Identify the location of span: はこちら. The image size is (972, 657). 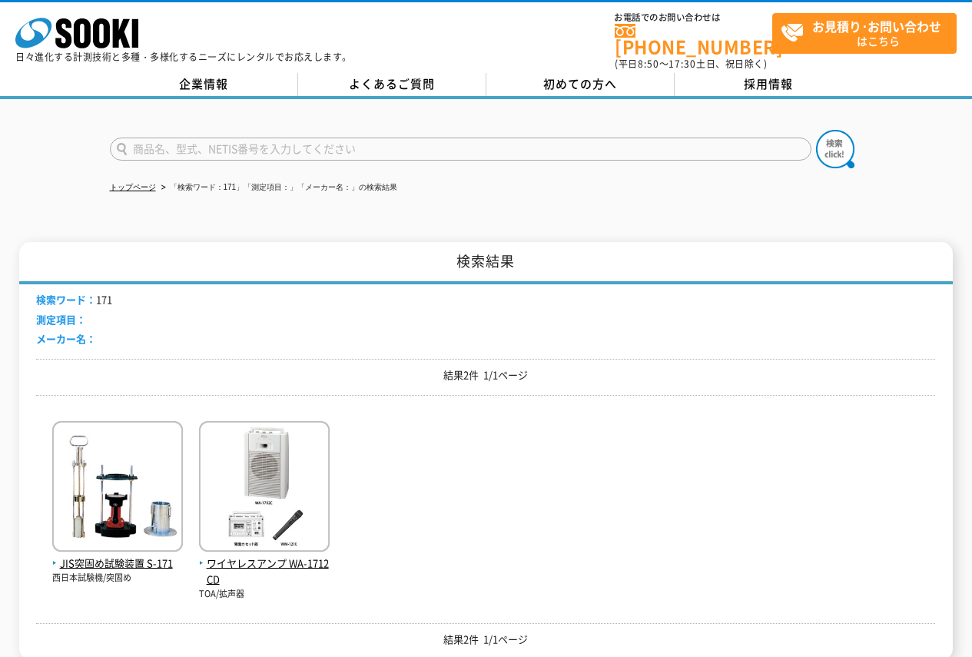
(868, 33).